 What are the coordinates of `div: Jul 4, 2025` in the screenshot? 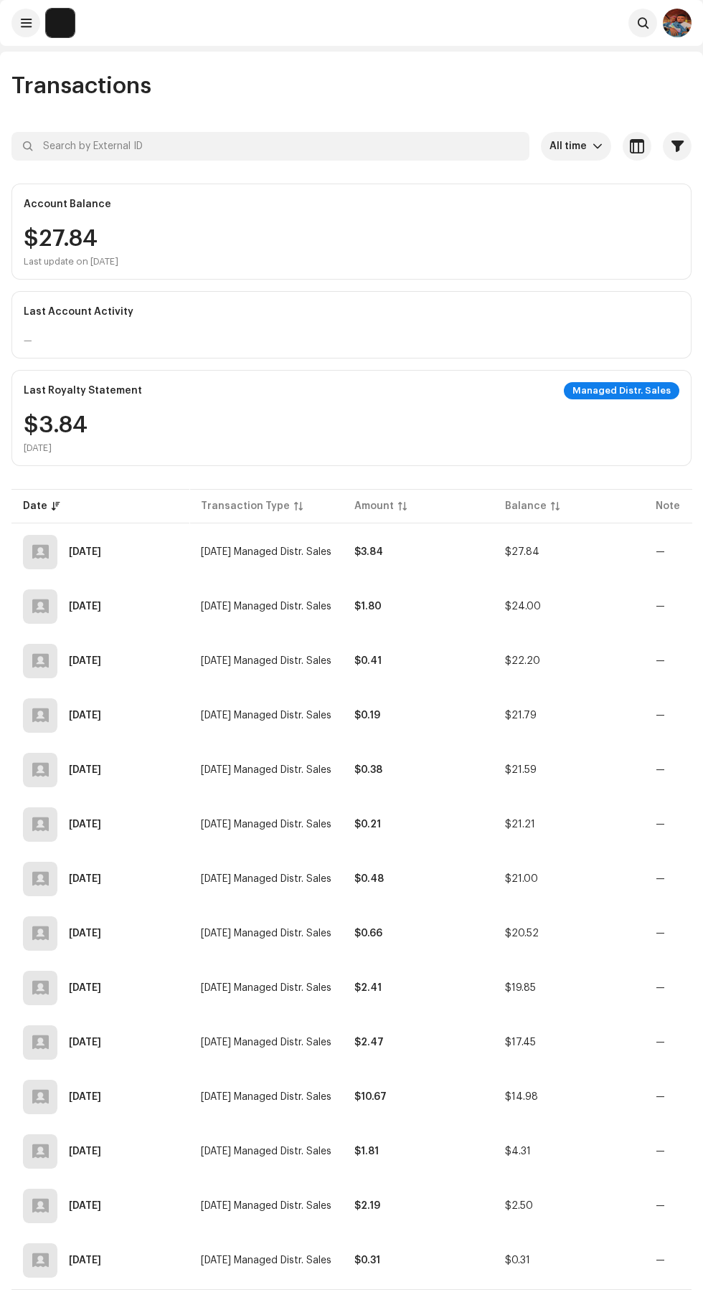 It's located at (85, 716).